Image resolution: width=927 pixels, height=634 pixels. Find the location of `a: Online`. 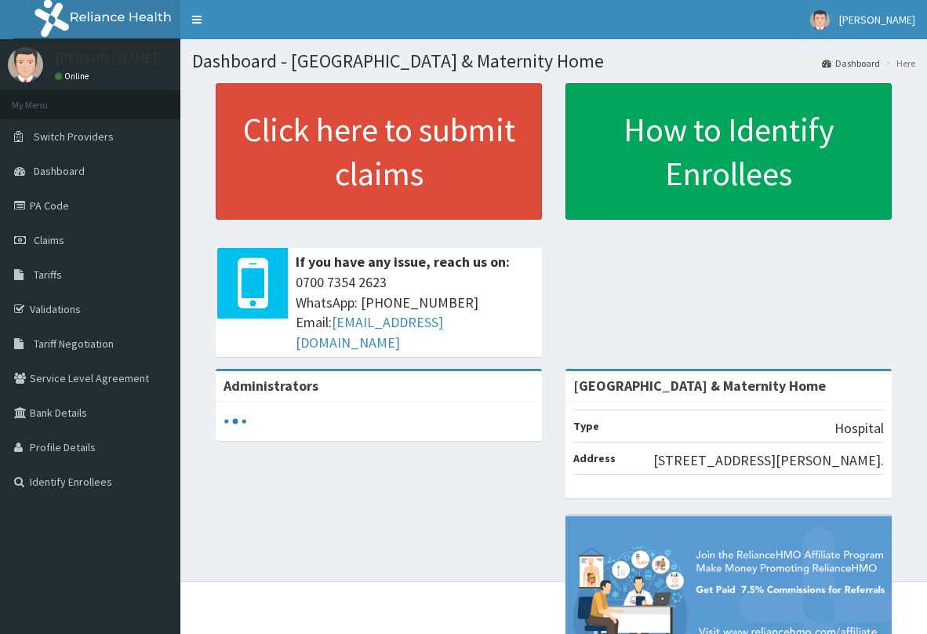

a: Online is located at coordinates (74, 76).